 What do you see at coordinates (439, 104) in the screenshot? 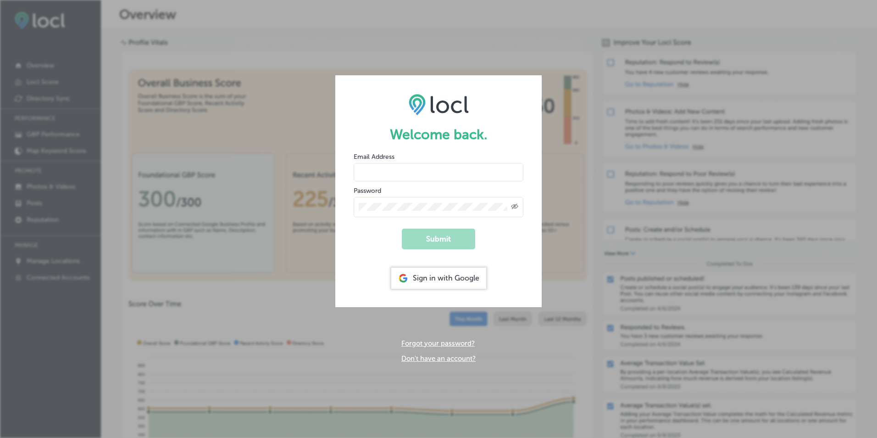
I see `img: LOCL logo` at bounding box center [439, 104].